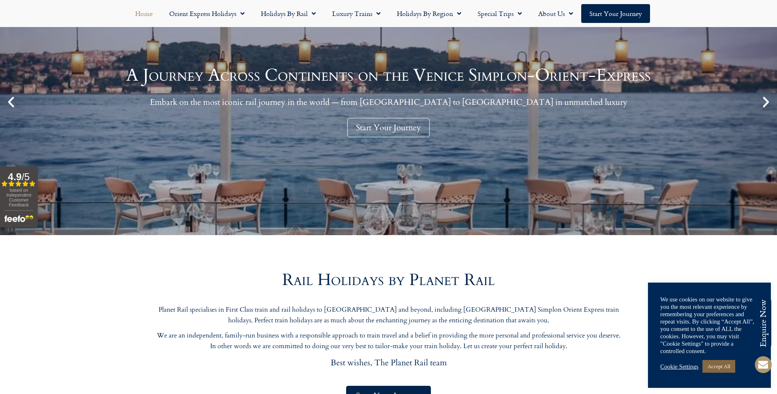 Image resolution: width=777 pixels, height=394 pixels. Describe the element at coordinates (429, 14) in the screenshot. I see `a: Holidays by Region` at that location.